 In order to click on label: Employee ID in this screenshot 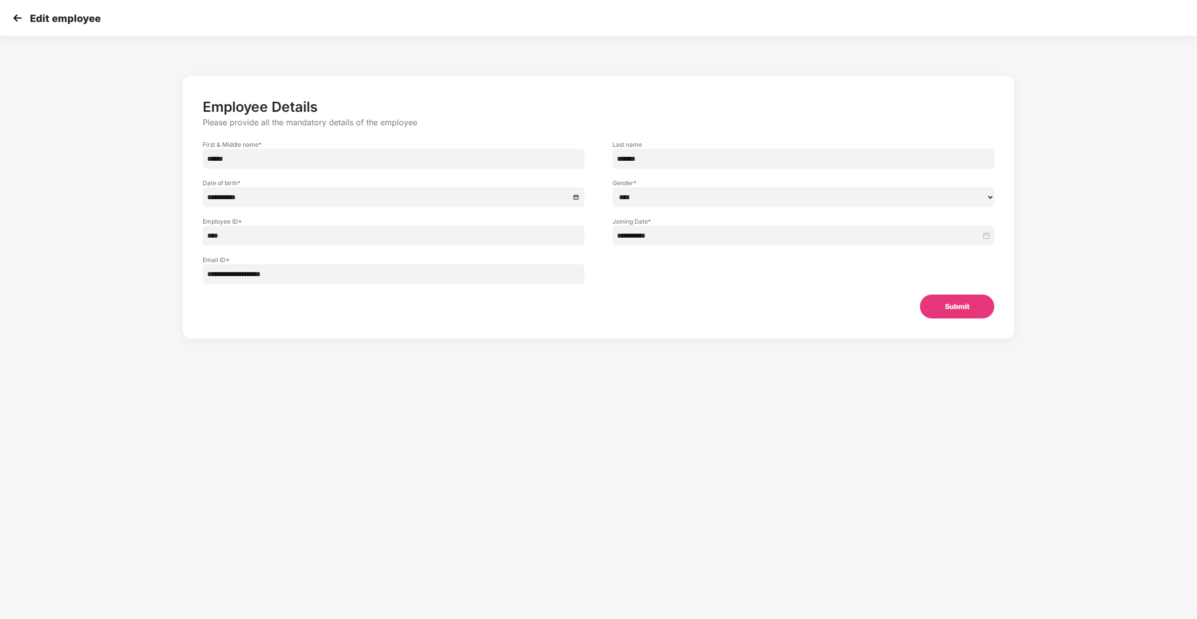, I will do `click(393, 221)`.